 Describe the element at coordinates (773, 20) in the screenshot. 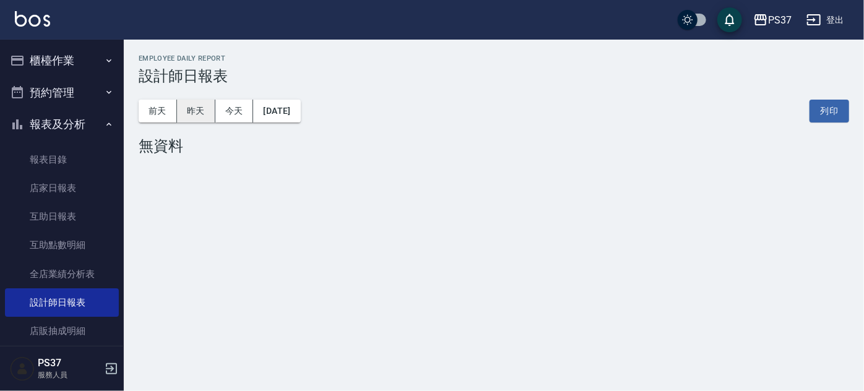

I see `button: PS37` at that location.